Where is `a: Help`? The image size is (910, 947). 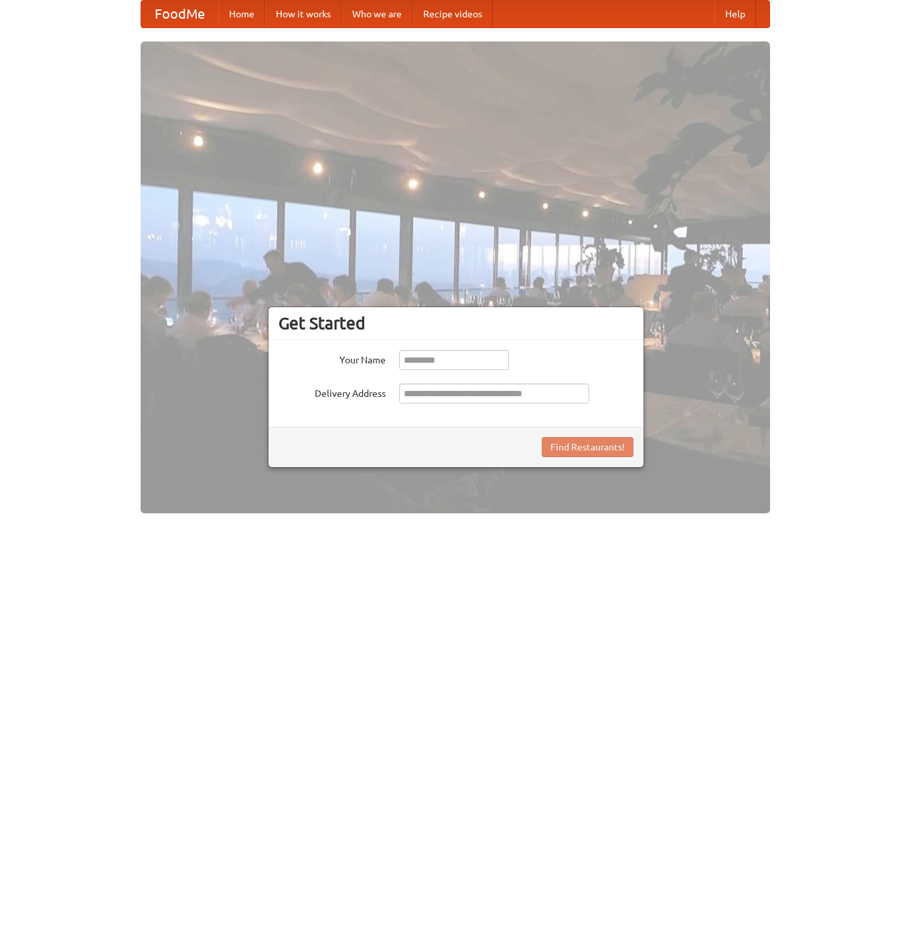 a: Help is located at coordinates (735, 14).